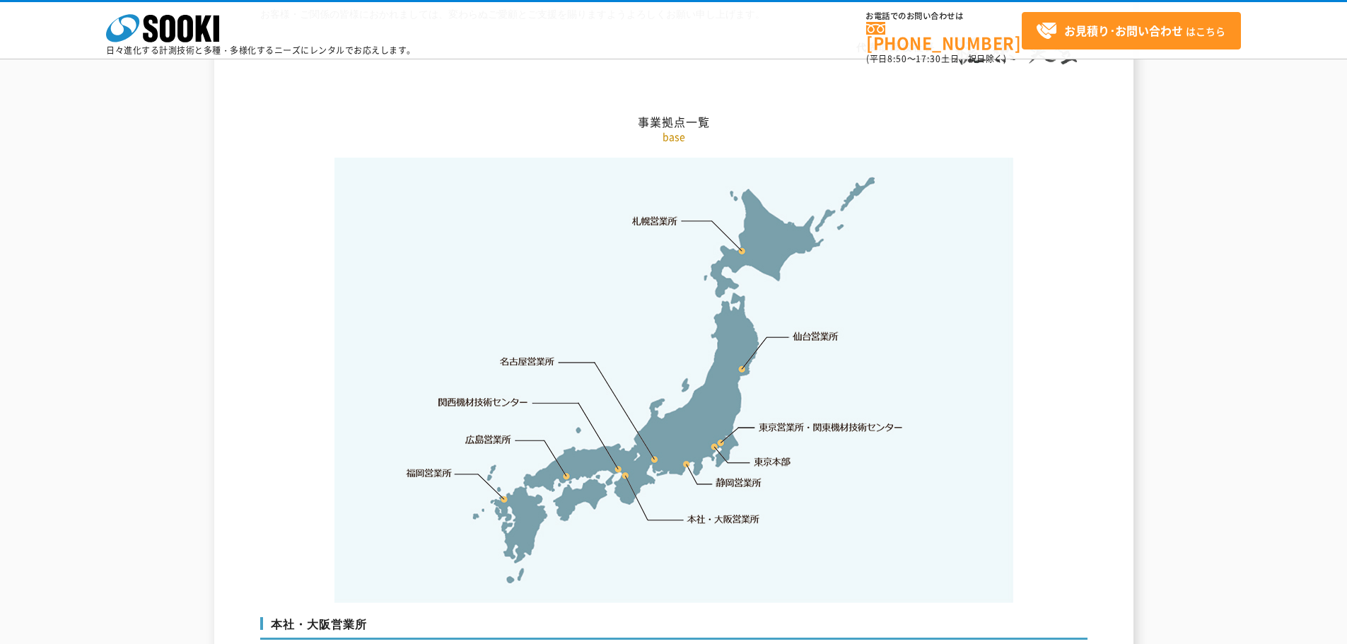 The width and height of the screenshot is (1347, 644). What do you see at coordinates (1131, 30) in the screenshot?
I see `a: お見積り･お問い合わせはこちら` at bounding box center [1131, 30].